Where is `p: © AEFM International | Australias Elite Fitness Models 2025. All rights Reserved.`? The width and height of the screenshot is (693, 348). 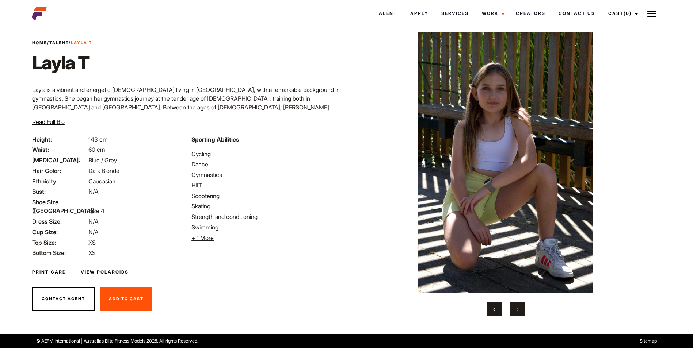 p: © AEFM International | Australias Elite Fitness Models 2025. All rights Reserved. is located at coordinates (215, 341).